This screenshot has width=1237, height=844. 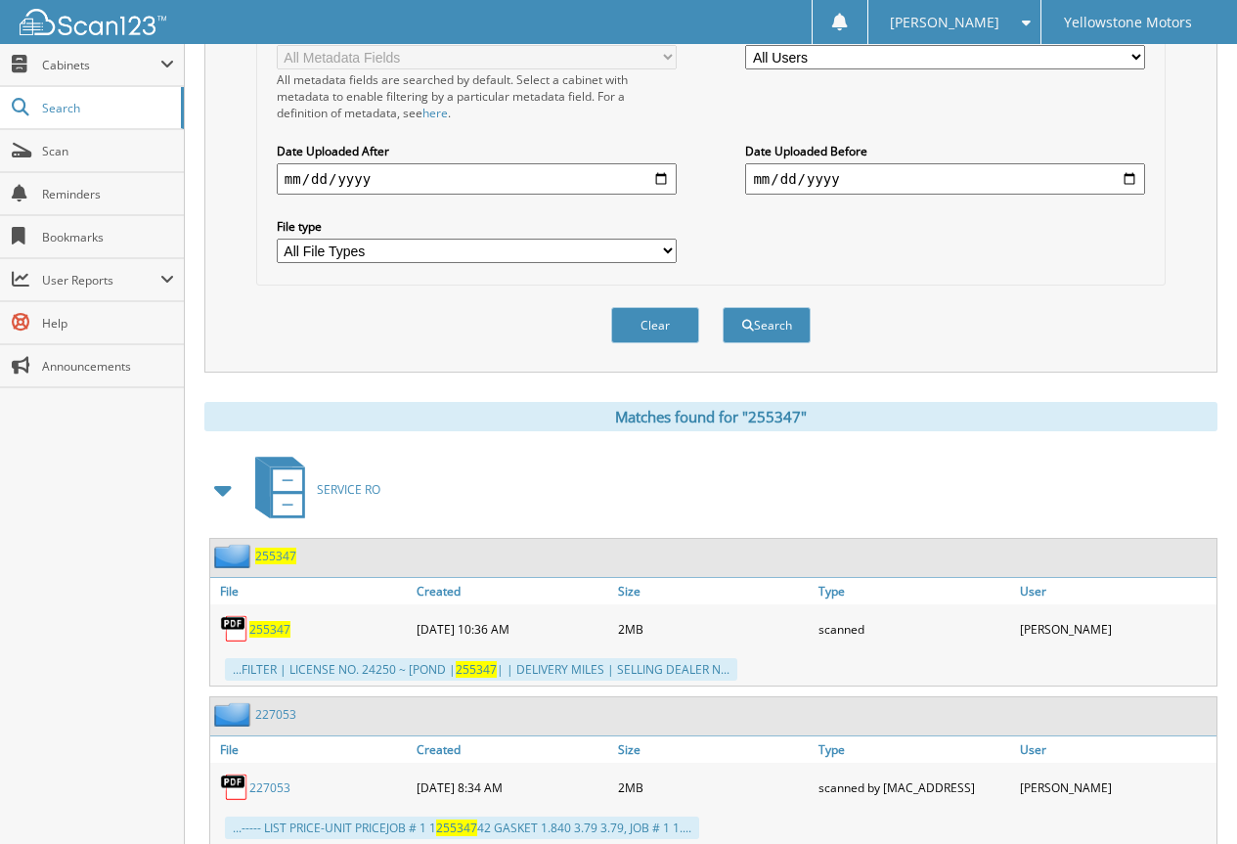 I want to click on a: SERVICE RO, so click(x=312, y=489).